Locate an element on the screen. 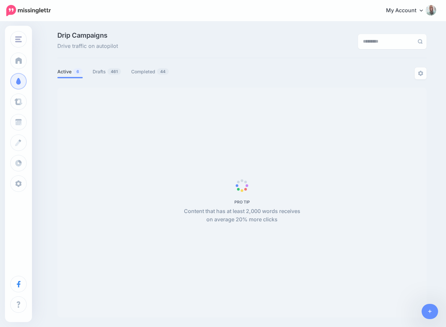 This screenshot has width=446, height=327. img: settings-grey.png is located at coordinates (421, 73).